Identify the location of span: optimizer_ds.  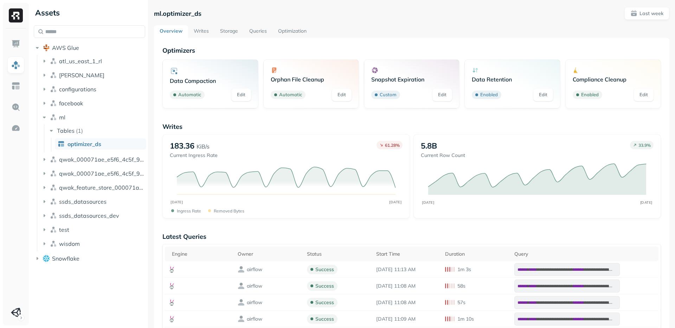
(84, 144).